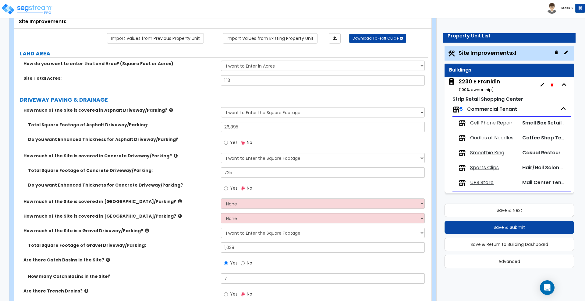  Describe the element at coordinates (551, 123) in the screenshot. I see `span: Small Box Retail Tenant` at that location.